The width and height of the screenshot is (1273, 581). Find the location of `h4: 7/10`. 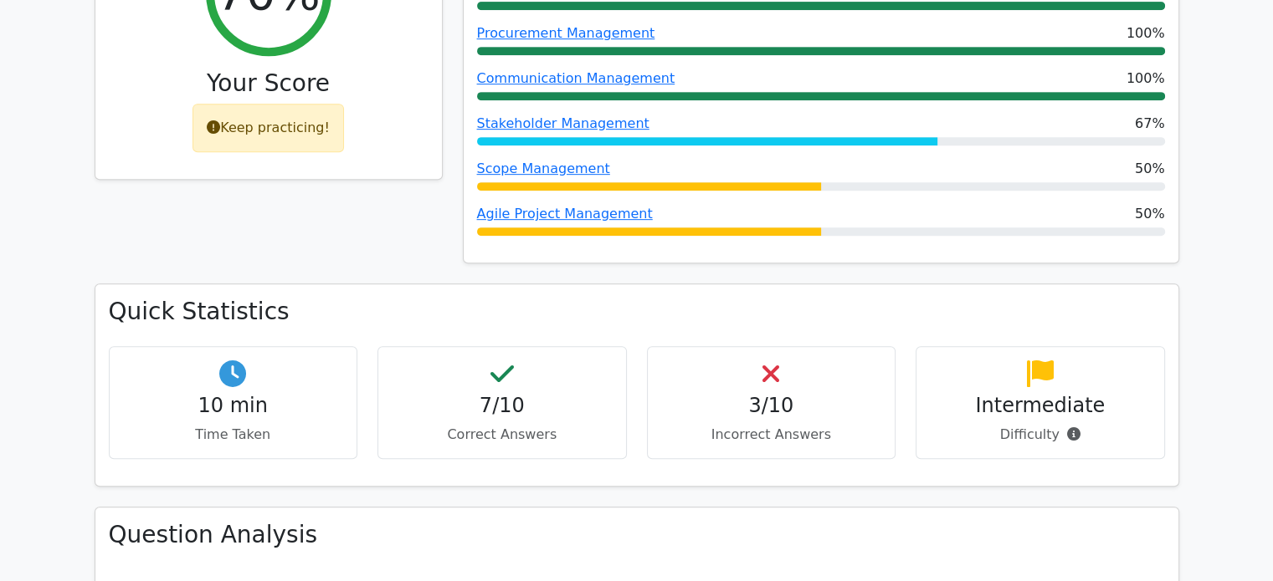

h4: 7/10 is located at coordinates (502, 406).